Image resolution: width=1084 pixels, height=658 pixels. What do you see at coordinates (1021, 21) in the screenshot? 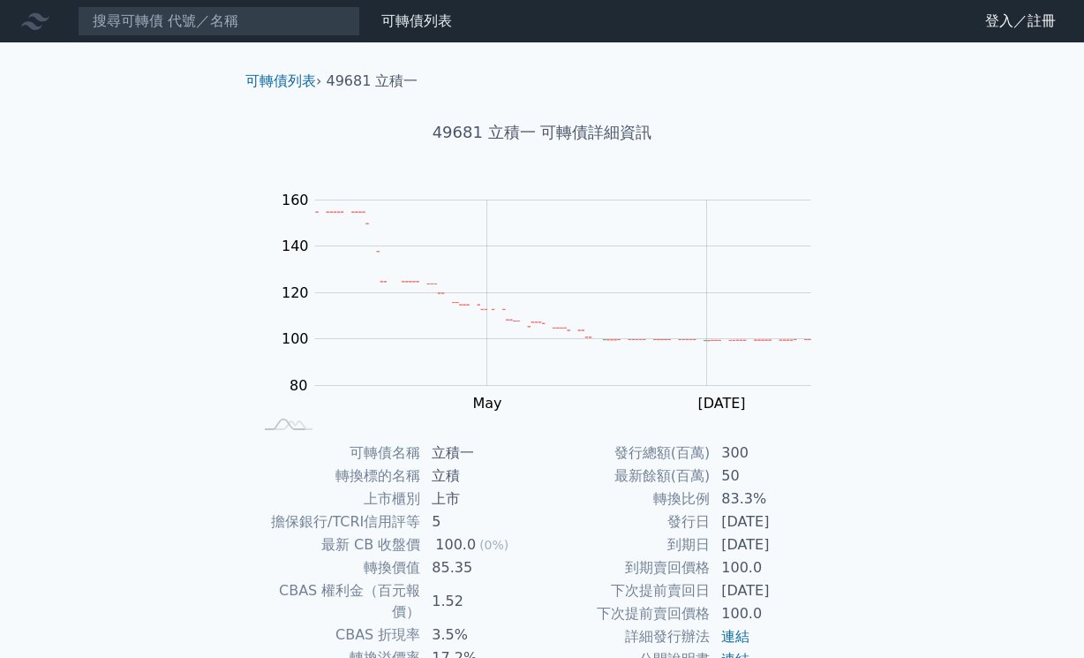
I see `a: 登入／註冊` at bounding box center [1021, 21].